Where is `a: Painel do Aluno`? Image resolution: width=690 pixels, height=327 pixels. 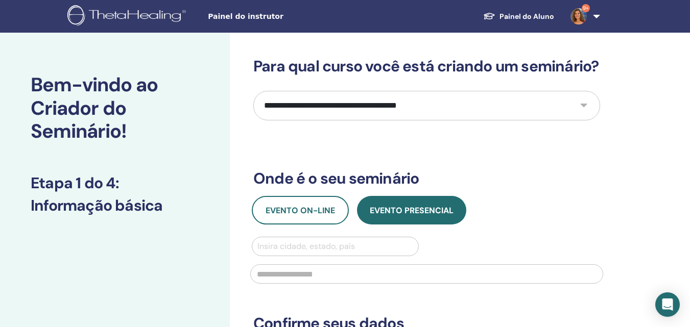 a: Painel do Aluno is located at coordinates (518, 16).